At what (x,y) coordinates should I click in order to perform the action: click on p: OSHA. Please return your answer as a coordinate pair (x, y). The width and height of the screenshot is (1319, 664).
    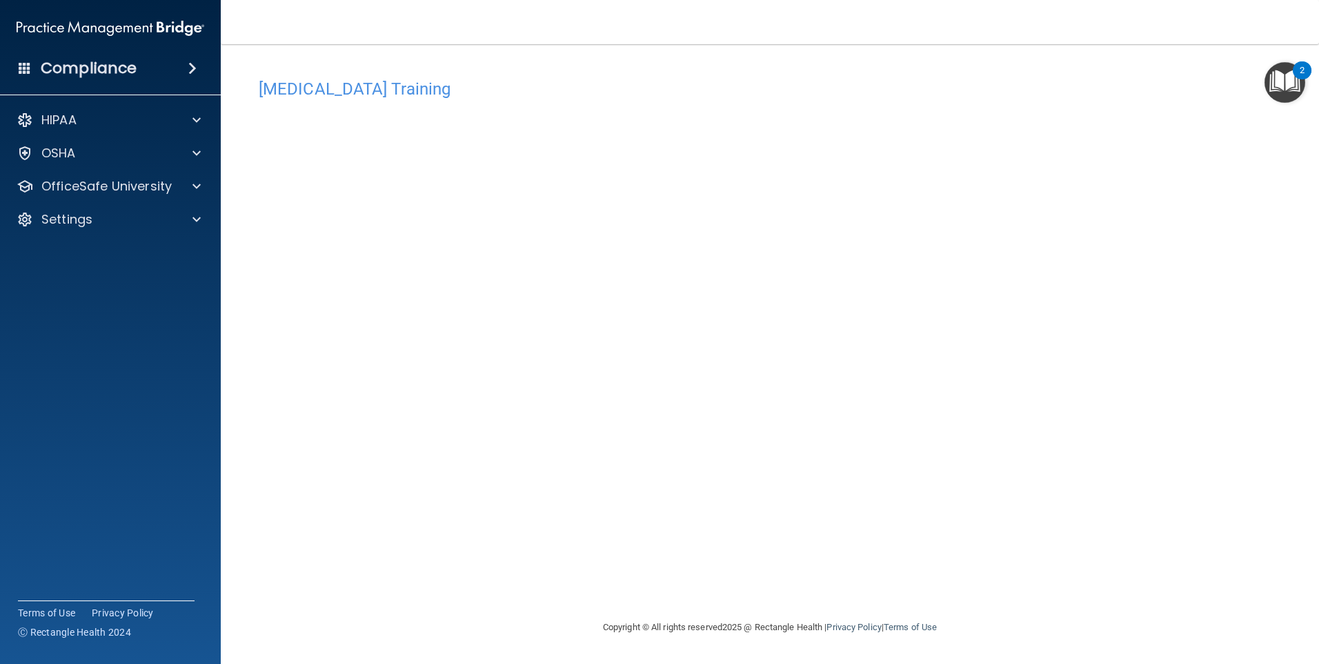
    Looking at the image, I should click on (59, 153).